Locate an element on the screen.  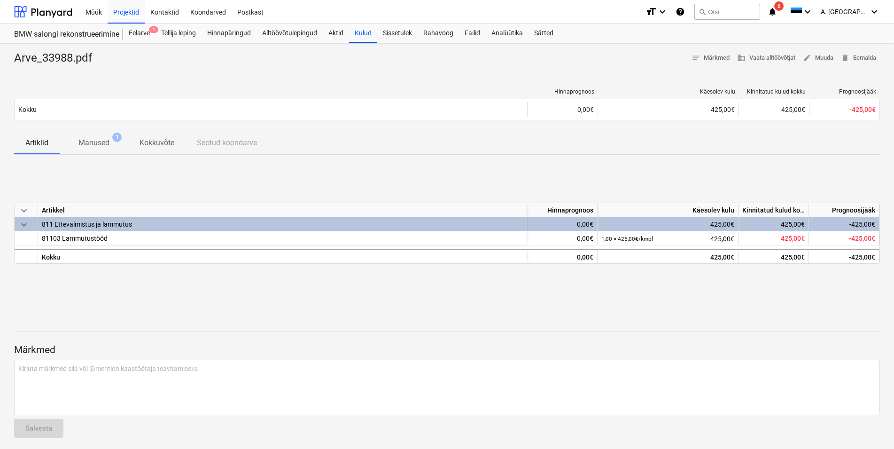
a: Sissetulek is located at coordinates (397, 33).